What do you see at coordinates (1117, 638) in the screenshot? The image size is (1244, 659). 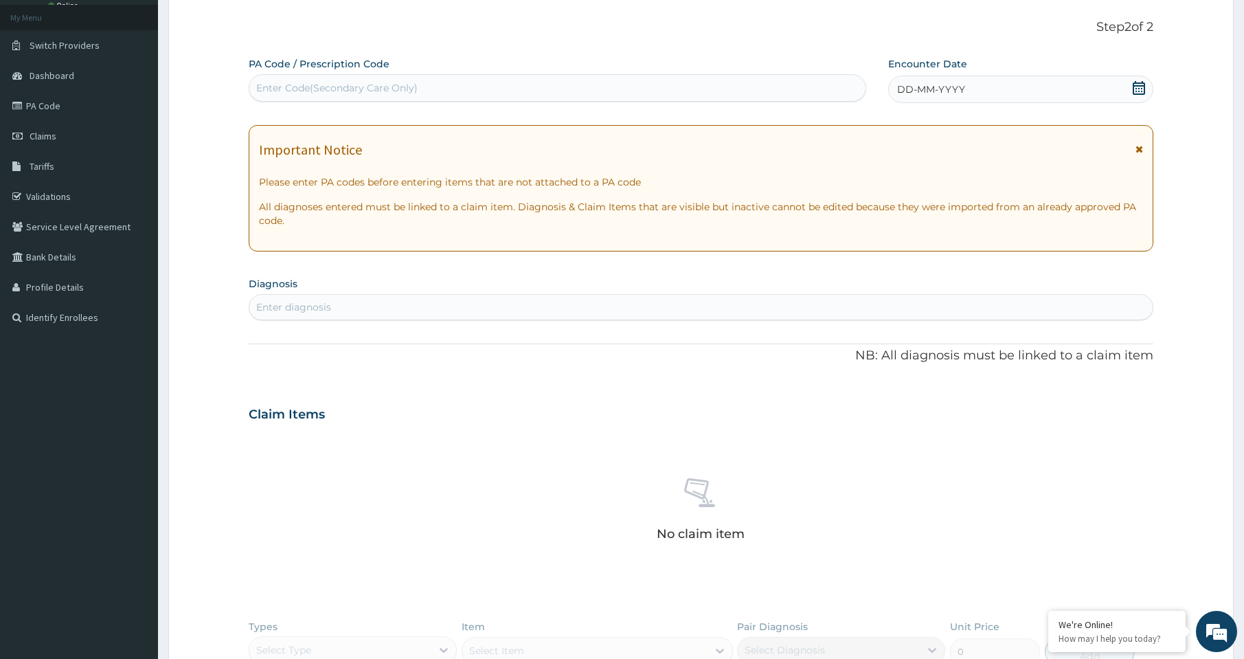 I see `p: How may I help you today?` at bounding box center [1117, 638].